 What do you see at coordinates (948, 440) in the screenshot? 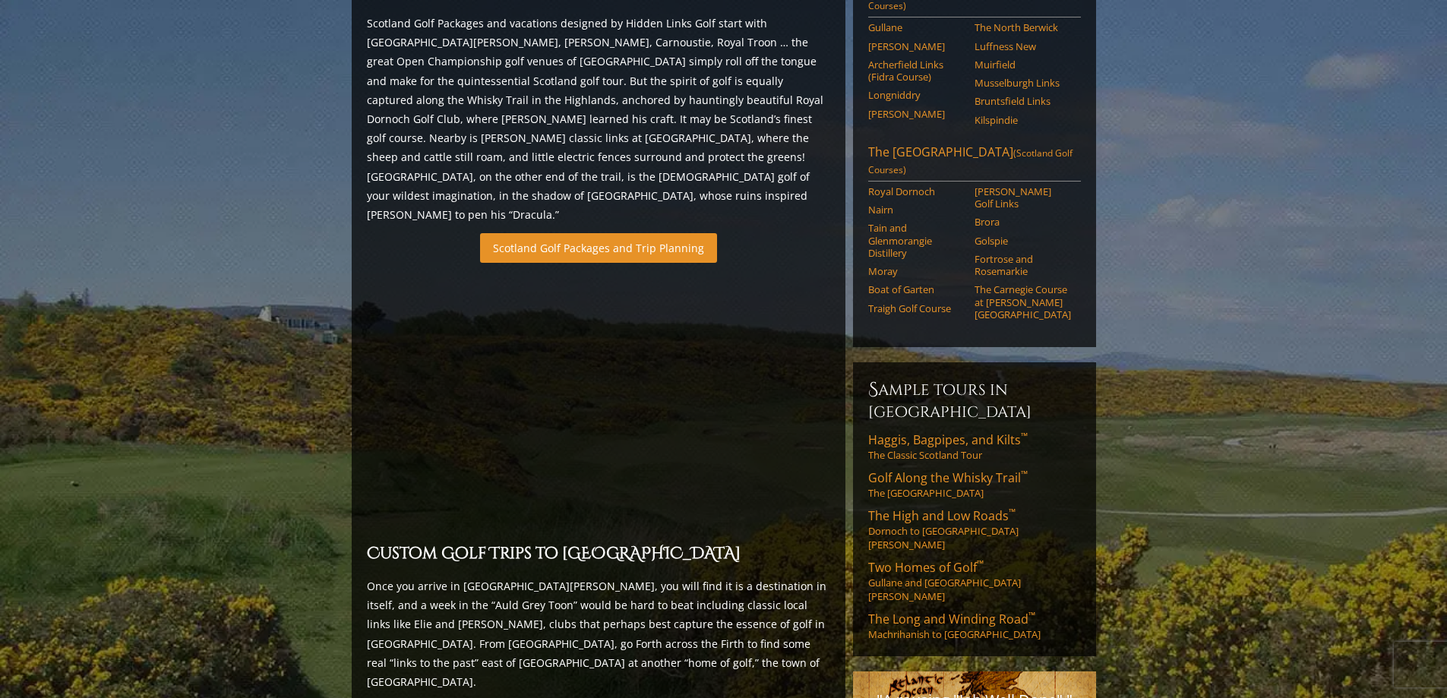
I see `span: Haggis, Bagpipes, and Kilts` at bounding box center [948, 440].